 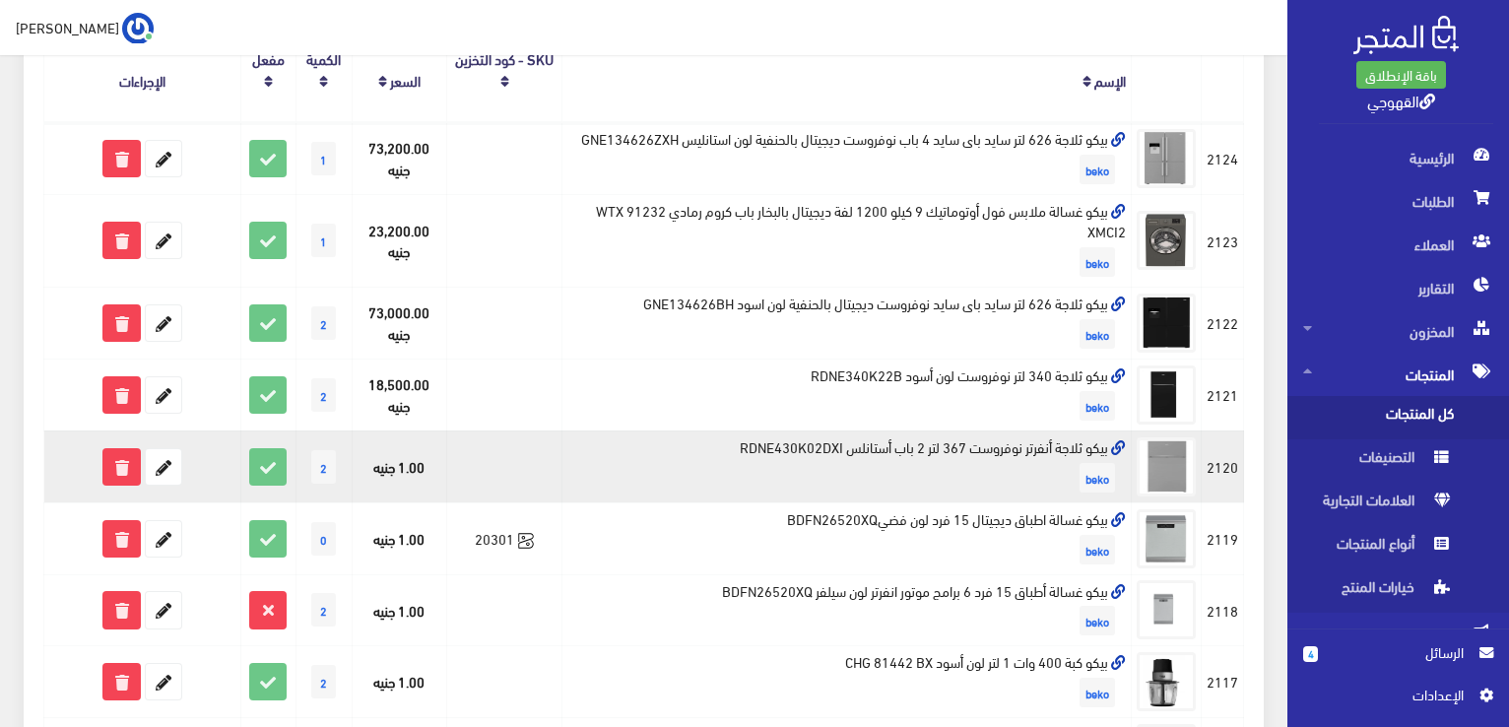 What do you see at coordinates (1397, 201) in the screenshot?
I see `span: الطلبات` at bounding box center [1397, 201].